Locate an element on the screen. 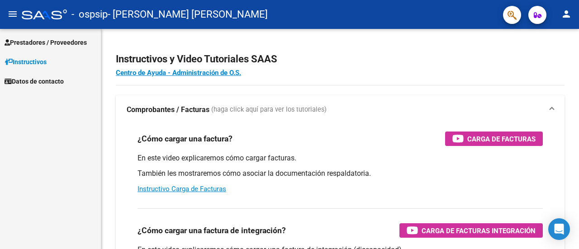  span: Prestadores / Proveedores is located at coordinates (46, 43).